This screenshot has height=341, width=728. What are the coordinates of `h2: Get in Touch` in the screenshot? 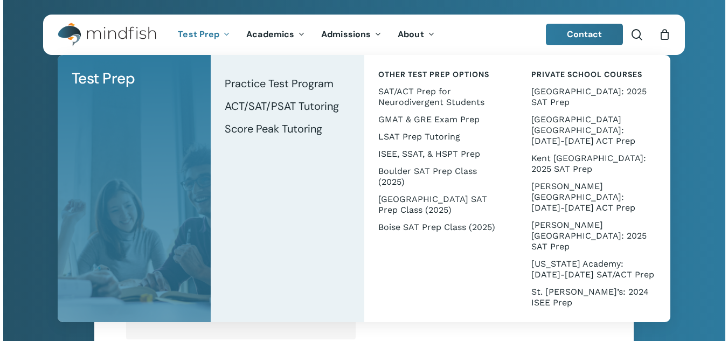 It's located at (364, 107).